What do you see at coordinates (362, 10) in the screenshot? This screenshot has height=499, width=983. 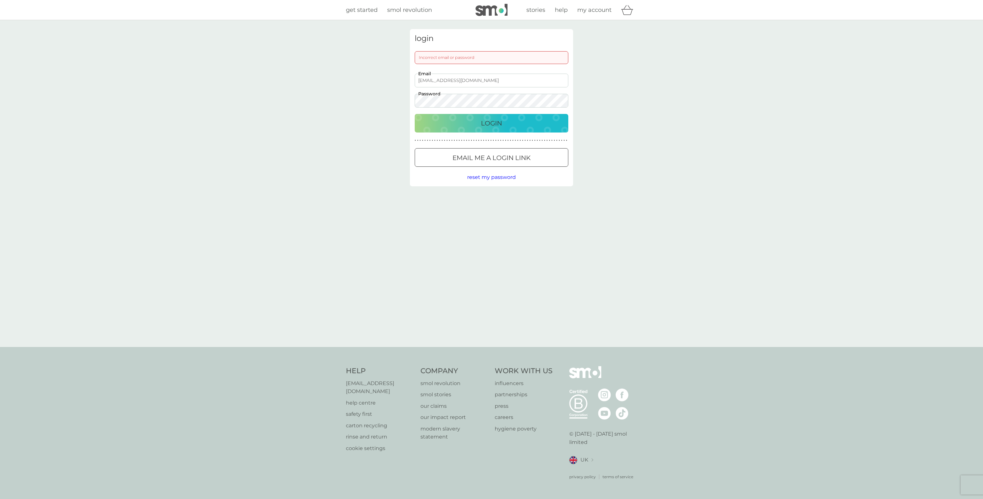 I see `span: get started` at bounding box center [362, 10].